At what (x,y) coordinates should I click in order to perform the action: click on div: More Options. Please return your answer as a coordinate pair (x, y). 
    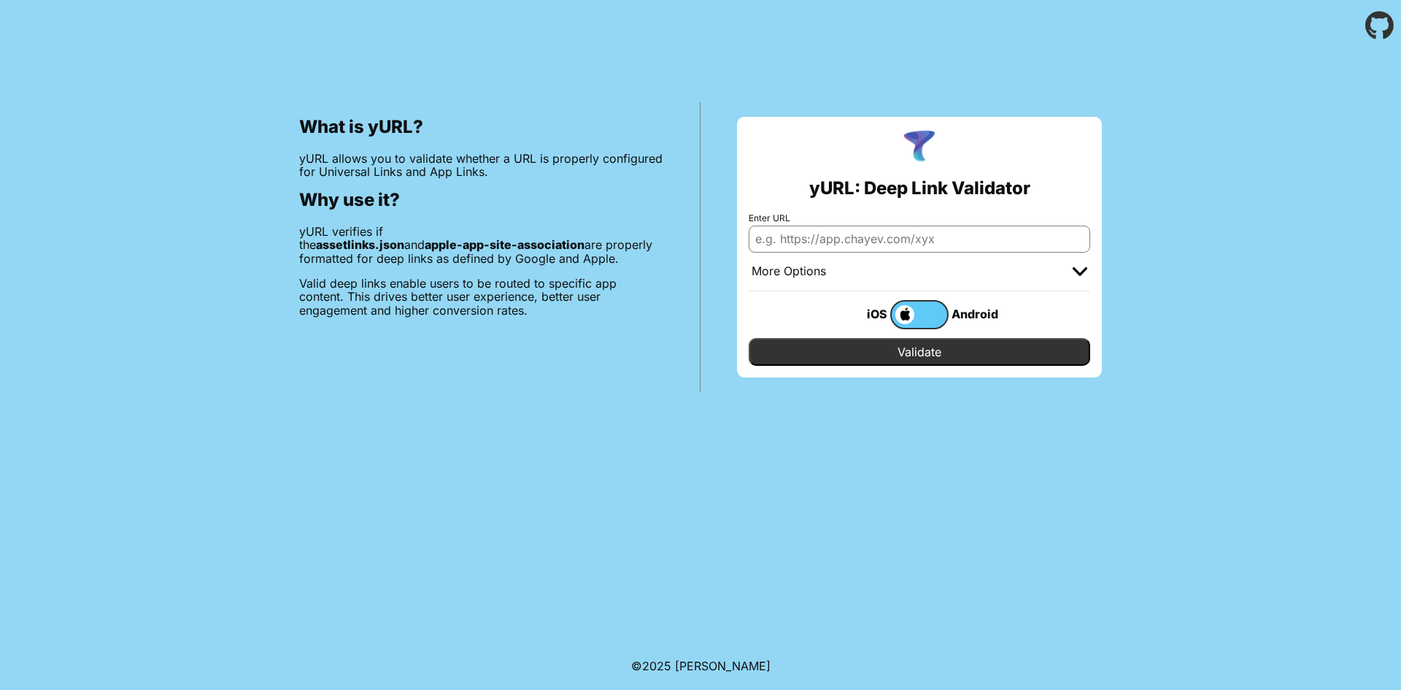
    Looking at the image, I should click on (789, 271).